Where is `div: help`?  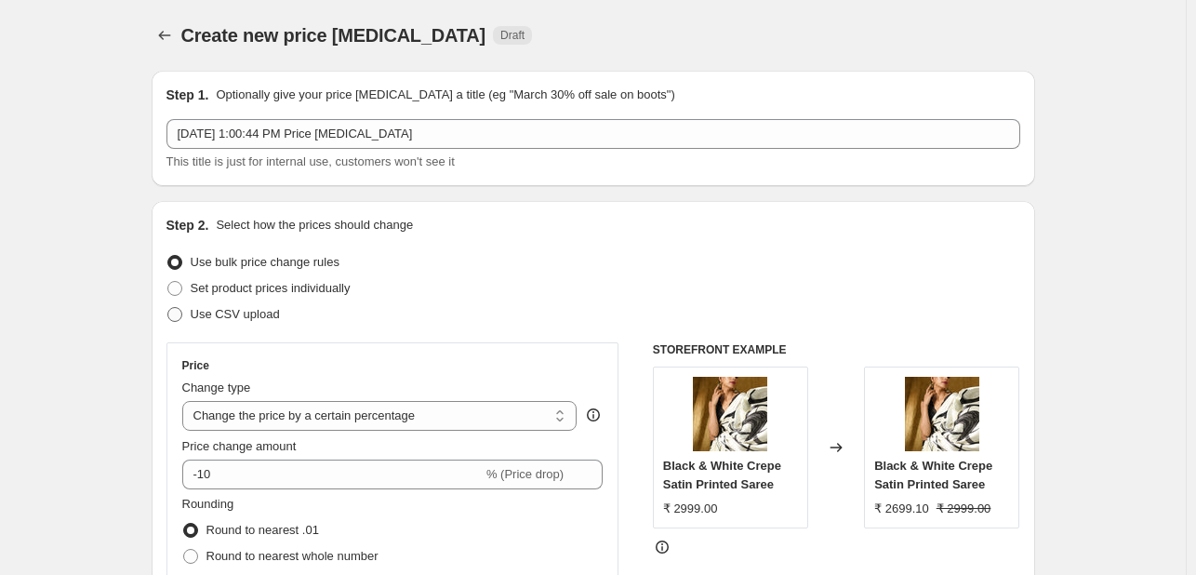
div: help is located at coordinates (593, 415).